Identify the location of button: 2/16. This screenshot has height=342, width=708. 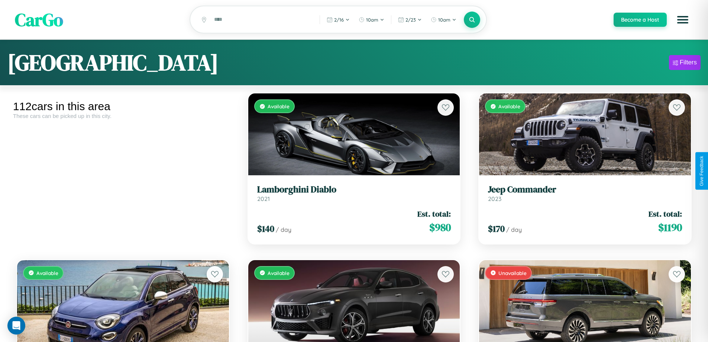
(338, 20).